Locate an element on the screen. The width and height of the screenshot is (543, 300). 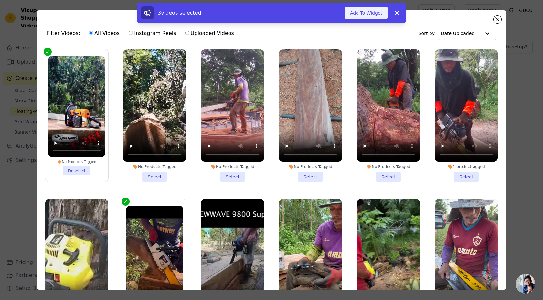
img: tab_domain_overview_orange.svg is located at coordinates (21, 40).